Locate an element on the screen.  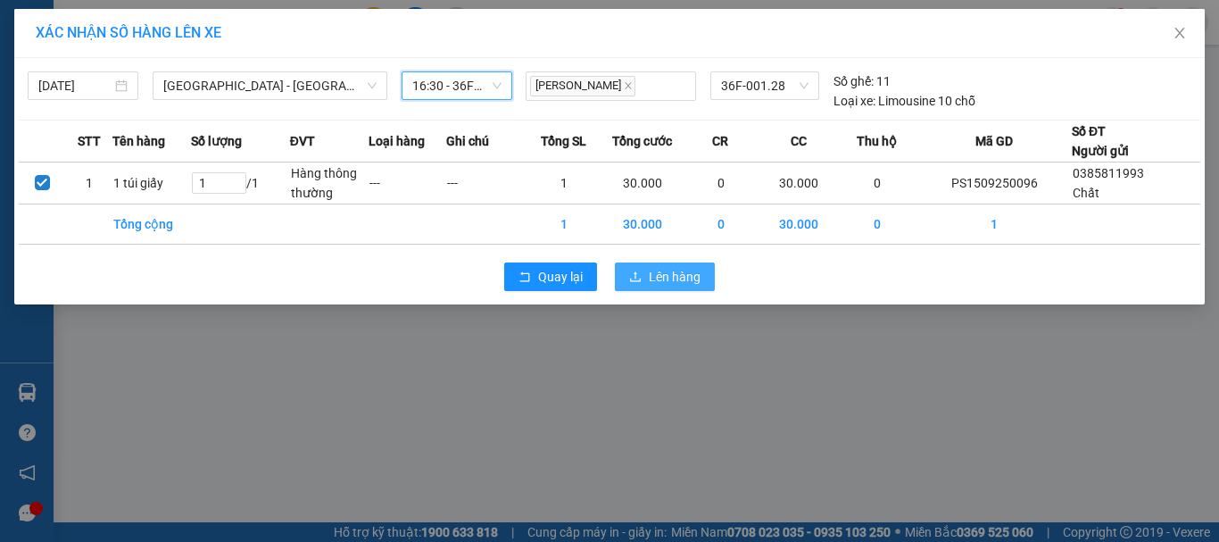
button: rollbackQuay lại is located at coordinates (551, 277).